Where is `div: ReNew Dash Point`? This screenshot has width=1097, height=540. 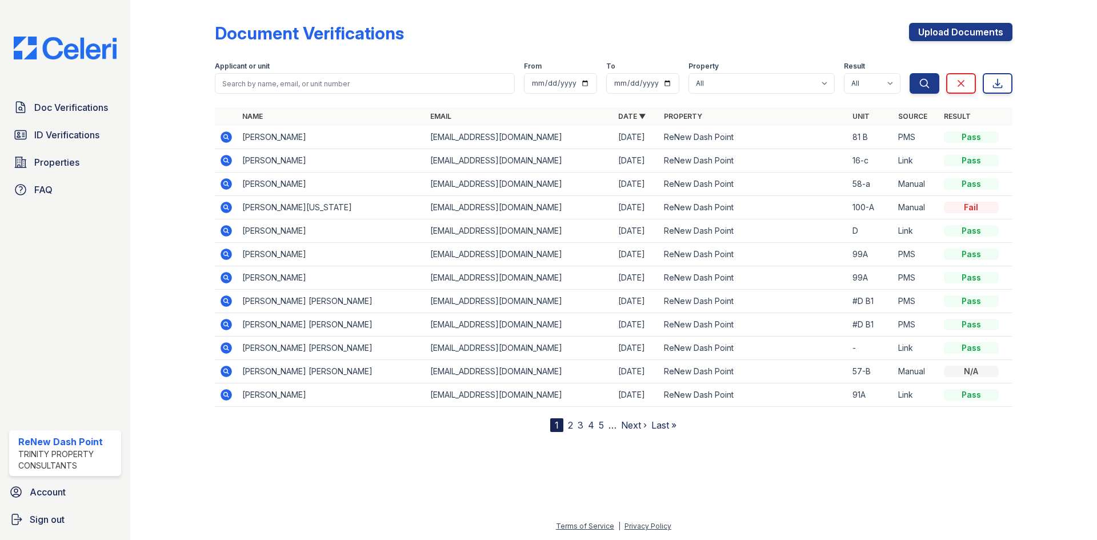 div: ReNew Dash Point is located at coordinates (67, 442).